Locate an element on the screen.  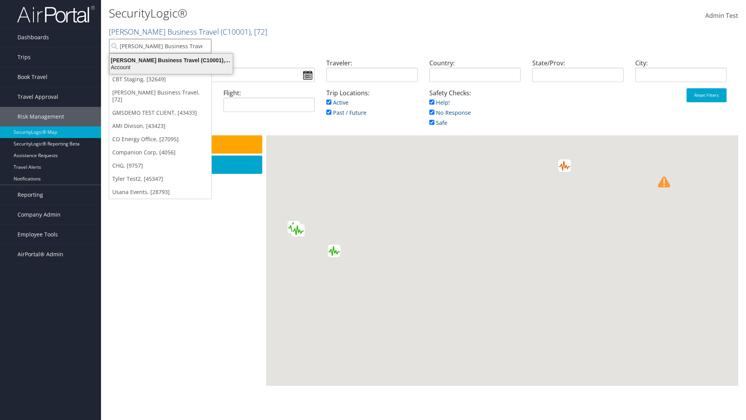
div: Green earthquake alert (Magnitude 5.8M, Depth:9.144km) in Mexico 11/08/2025 02:21 UTC, 40 thousan... is located at coordinates (294, 227).